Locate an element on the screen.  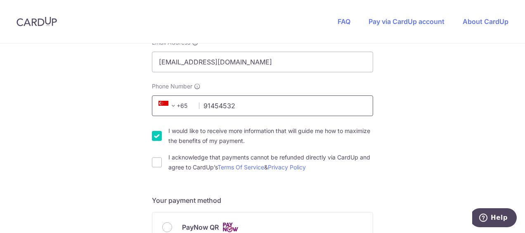
a: FAQ is located at coordinates (344, 21).